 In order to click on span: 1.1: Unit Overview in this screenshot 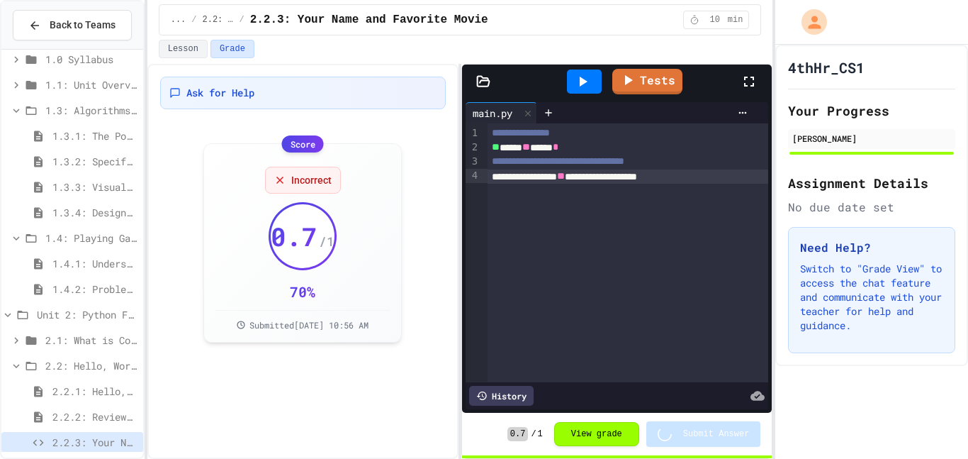, I will do `click(91, 84)`.